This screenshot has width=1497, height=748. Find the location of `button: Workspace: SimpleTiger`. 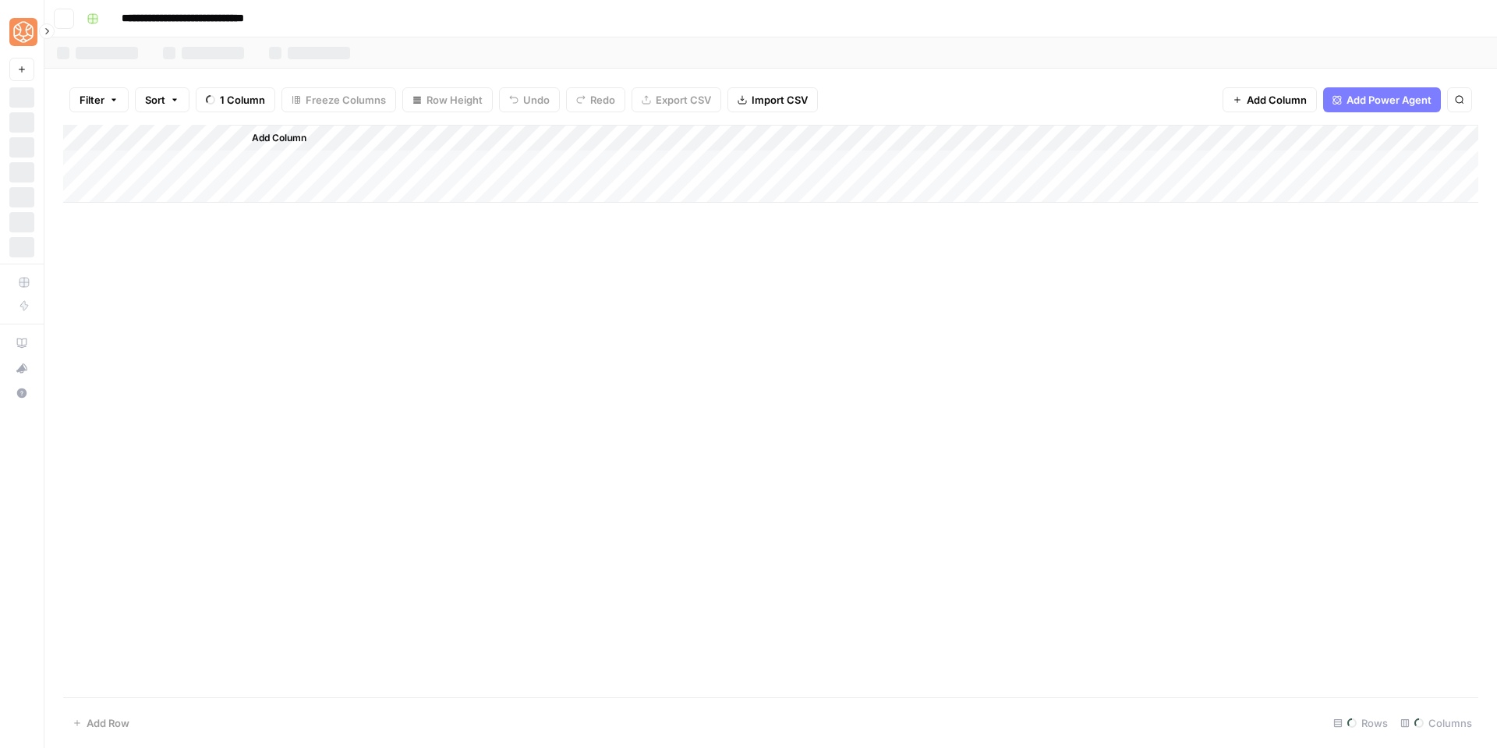

button: Workspace: SimpleTiger is located at coordinates (22, 32).